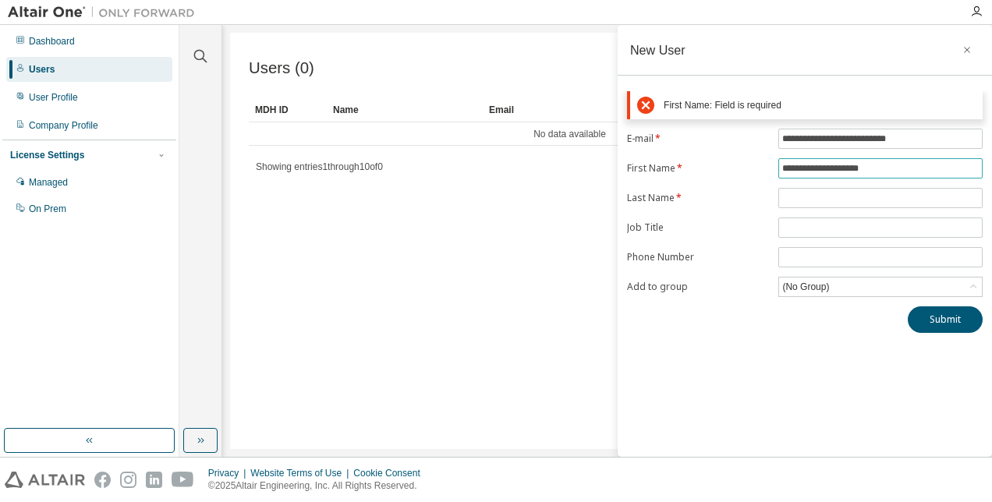 The width and height of the screenshot is (992, 502). What do you see at coordinates (288, 110) in the screenshot?
I see `div: MDH ID` at bounding box center [288, 110].